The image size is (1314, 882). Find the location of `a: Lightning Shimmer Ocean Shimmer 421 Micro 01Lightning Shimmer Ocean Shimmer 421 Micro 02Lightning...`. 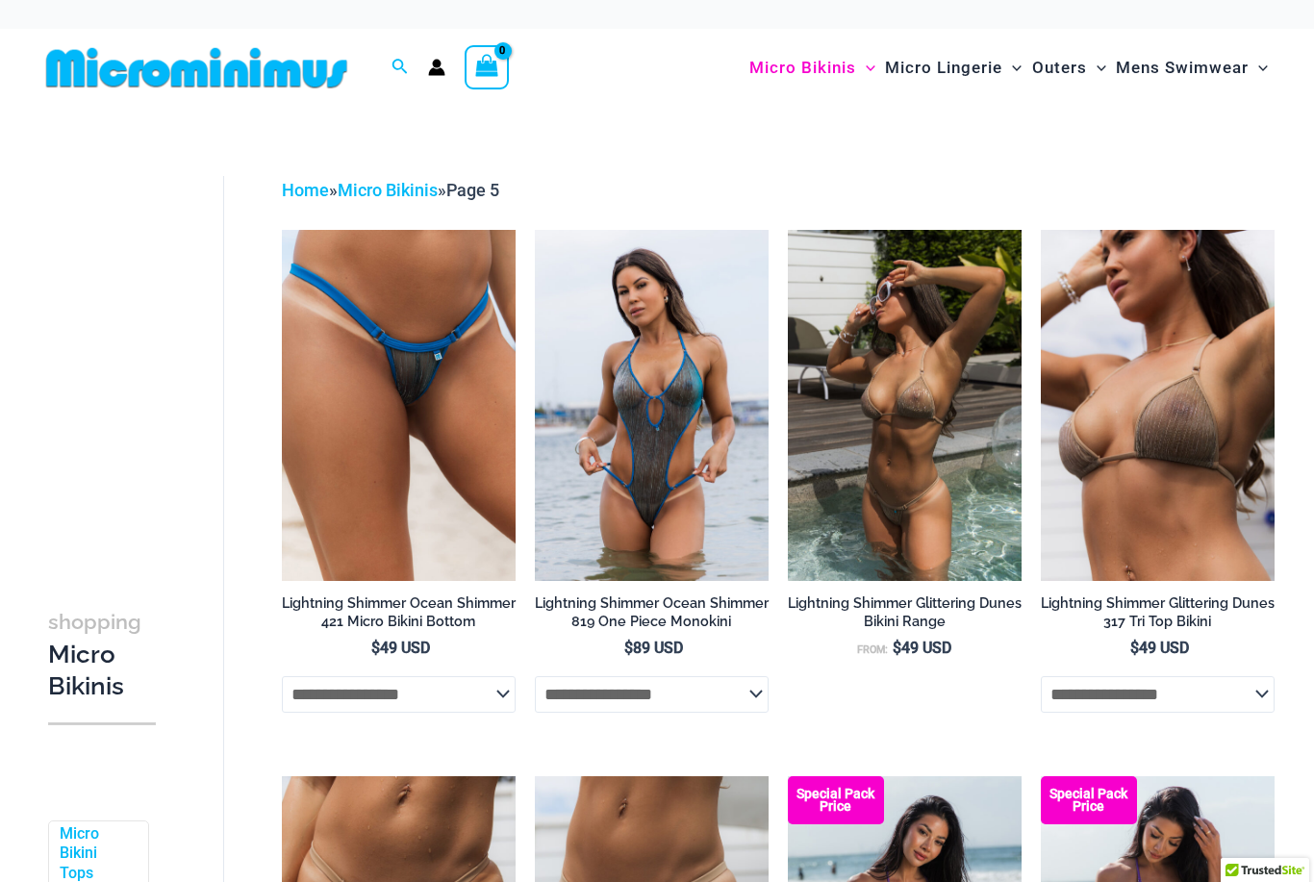

a: Lightning Shimmer Ocean Shimmer 421 Micro 01Lightning Shimmer Ocean Shimmer 421 Micro 02Lightning... is located at coordinates (398, 405).